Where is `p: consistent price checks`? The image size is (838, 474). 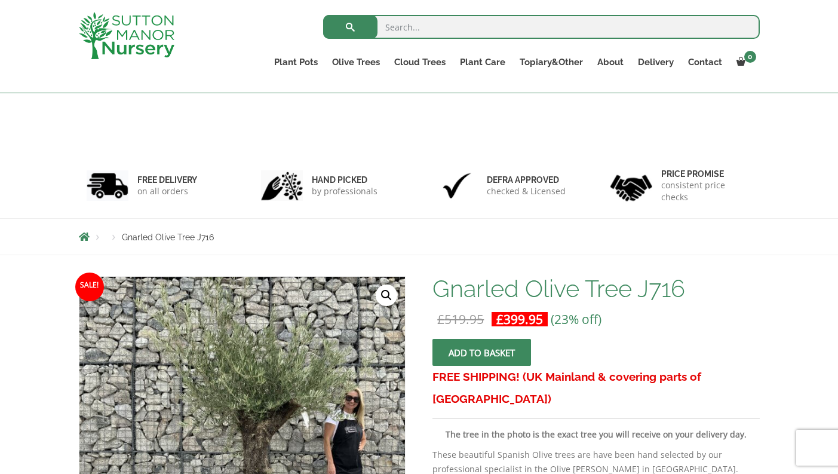 p: consistent price checks is located at coordinates (707, 191).